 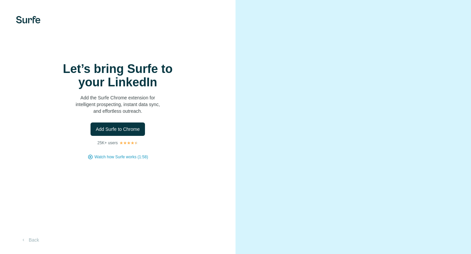 What do you see at coordinates (121, 157) in the screenshot?
I see `button: Watch how Surfe works (1:58)` at bounding box center [121, 157].